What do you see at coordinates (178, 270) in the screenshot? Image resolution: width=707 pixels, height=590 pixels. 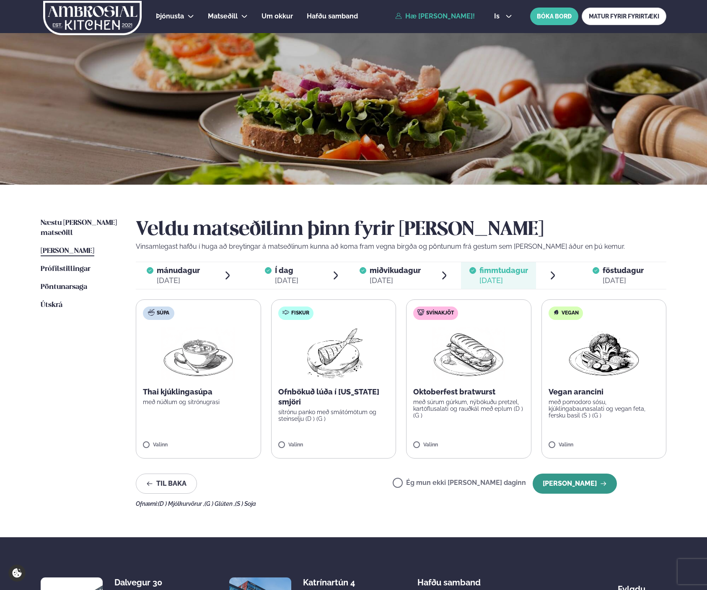 I see `span: mánudagur` at bounding box center [178, 270].